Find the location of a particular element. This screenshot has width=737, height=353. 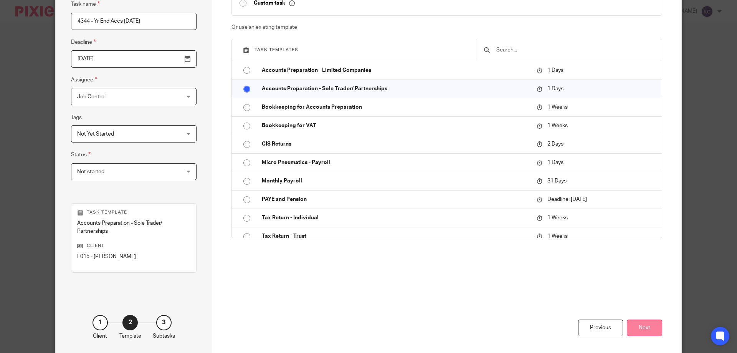

div: Previous is located at coordinates (601, 328).